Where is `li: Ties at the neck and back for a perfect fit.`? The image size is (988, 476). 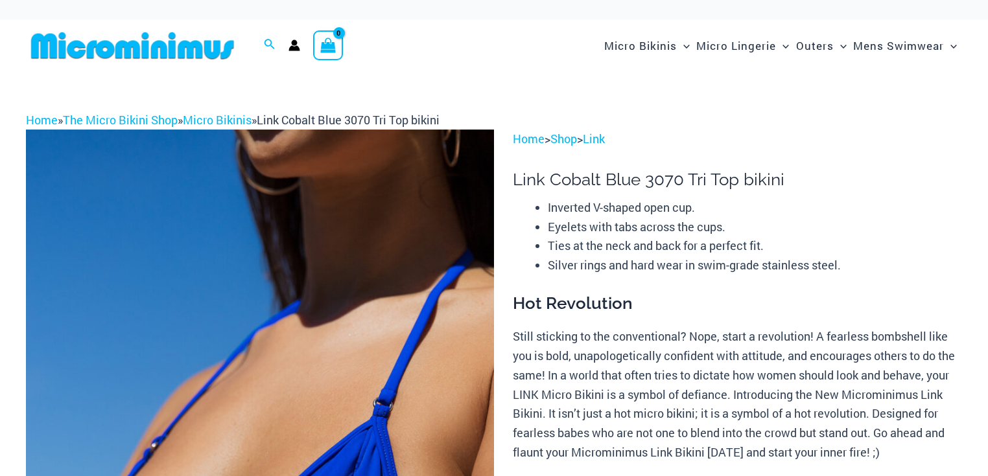
li: Ties at the neck and back for a perfect fit. is located at coordinates (754, 246).